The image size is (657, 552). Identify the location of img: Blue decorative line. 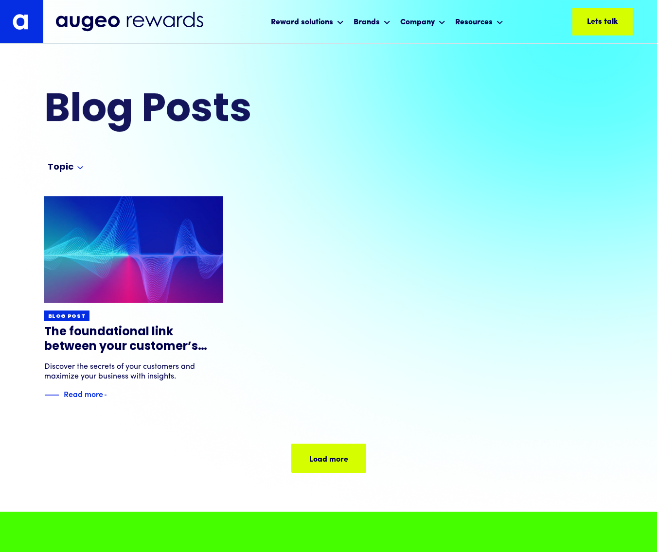
(52, 395).